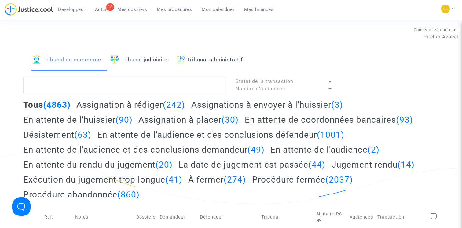 The width and height of the screenshot is (462, 228). What do you see at coordinates (230, 120) in the screenshot?
I see `span: (30)` at bounding box center [230, 120].